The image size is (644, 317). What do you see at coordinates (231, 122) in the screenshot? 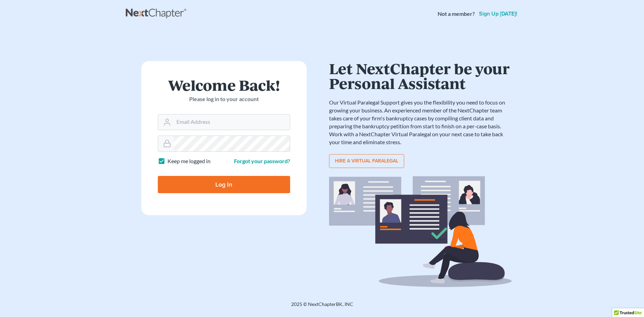
I see `input: Email Address` at bounding box center [231, 122].